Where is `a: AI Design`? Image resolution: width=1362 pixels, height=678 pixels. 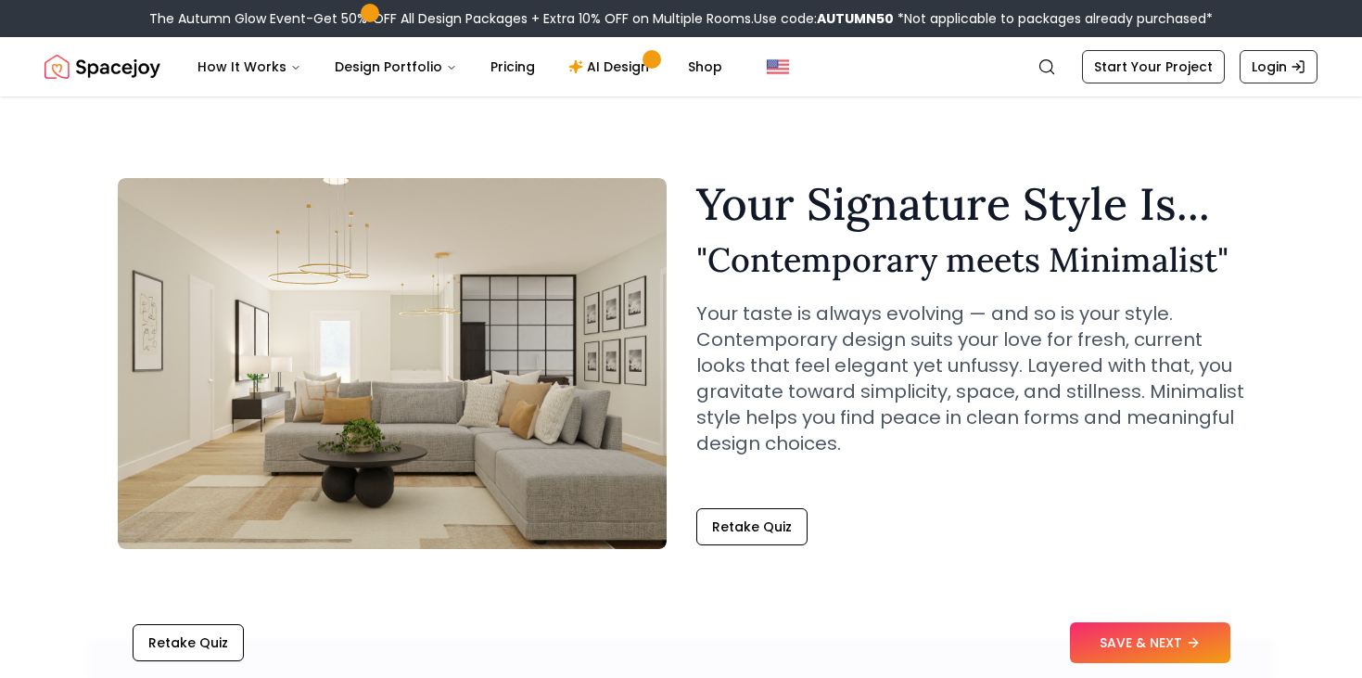
a: AI Design is located at coordinates (611, 67).